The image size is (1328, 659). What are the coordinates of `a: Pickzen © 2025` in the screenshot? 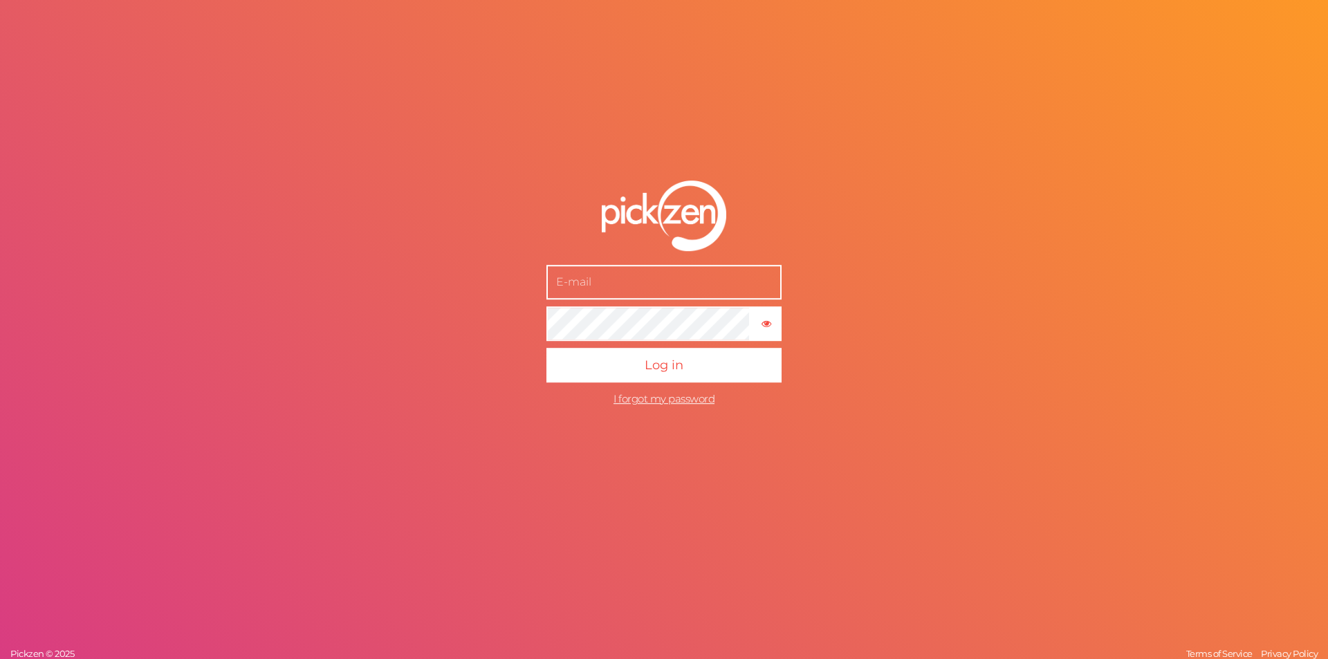 It's located at (42, 653).